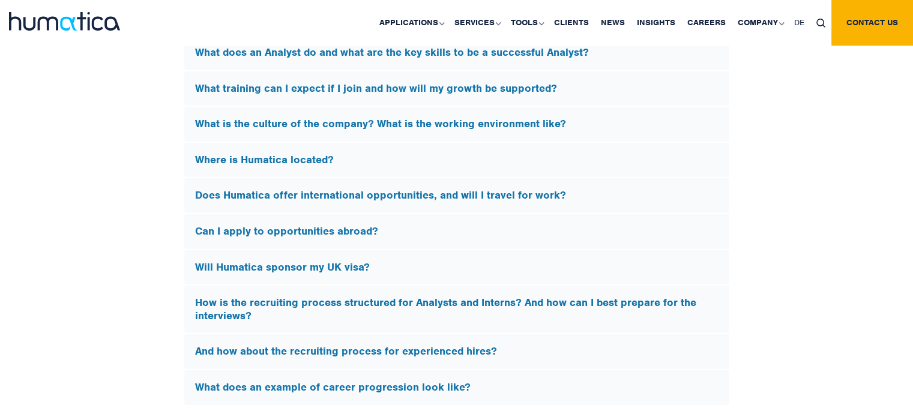 The width and height of the screenshot is (913, 417). Describe the element at coordinates (457, 388) in the screenshot. I see `h5: What does an example of career progression look like?` at that location.